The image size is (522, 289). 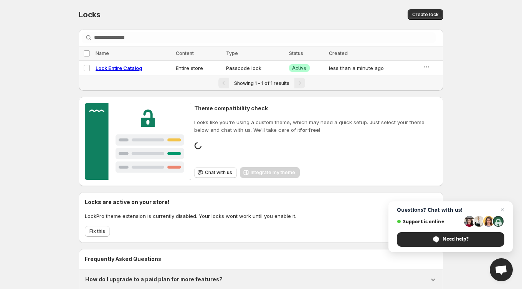 I want to click on span: Showing 1 - 1 of 1 results, so click(x=262, y=83).